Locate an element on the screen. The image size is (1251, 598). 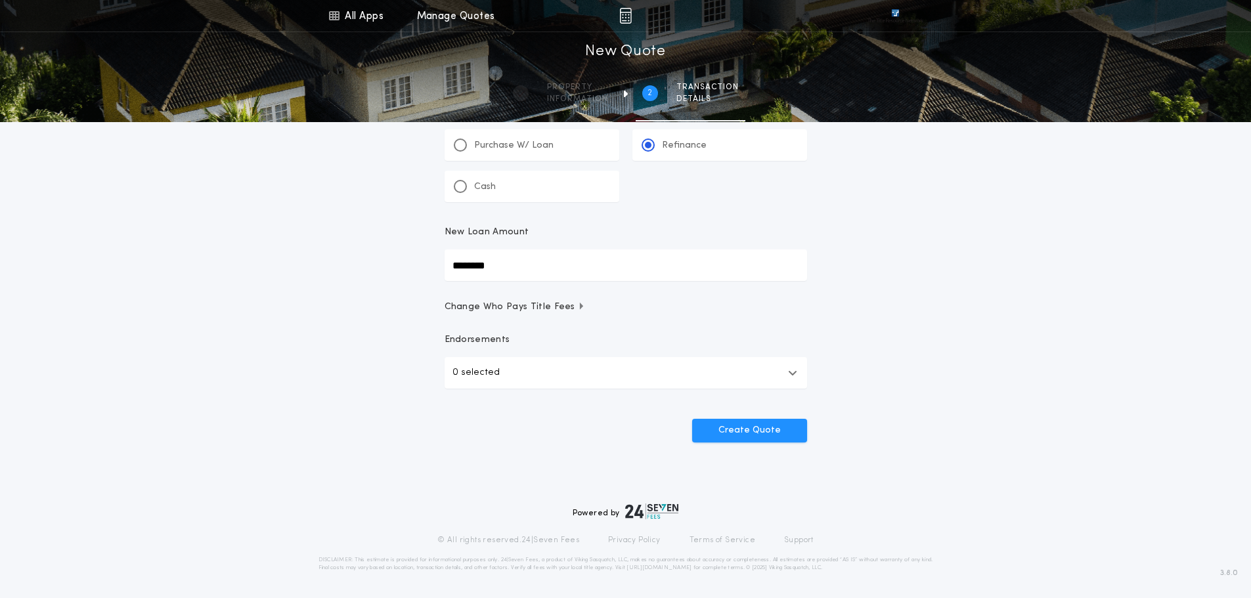
button: 0 selected is located at coordinates (626, 373).